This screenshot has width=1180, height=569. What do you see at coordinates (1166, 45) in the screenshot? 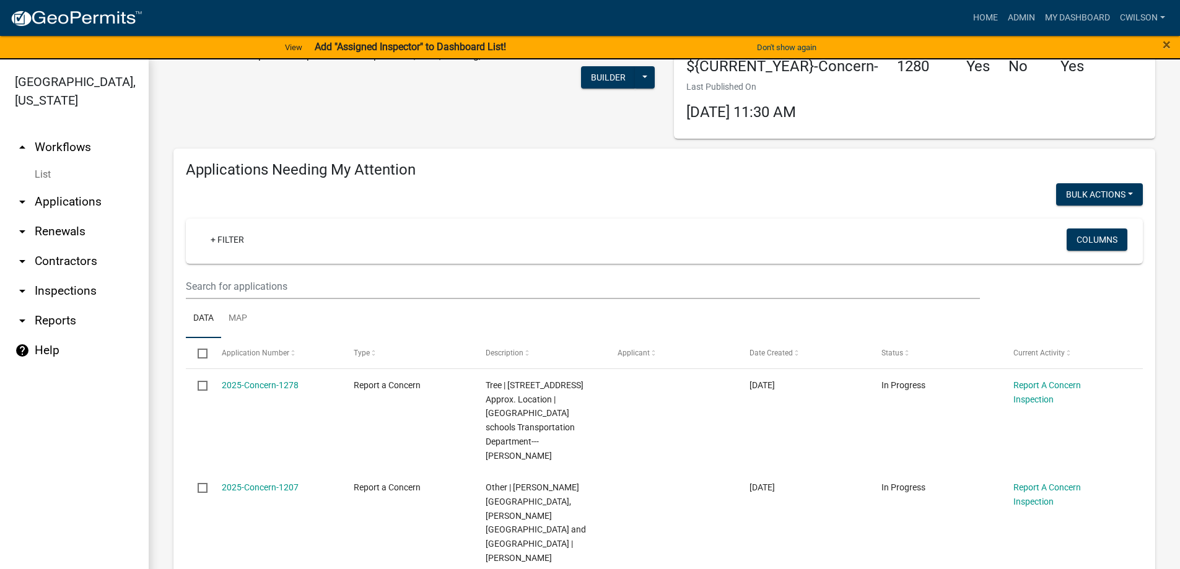
I see `button: Close` at bounding box center [1166, 45].